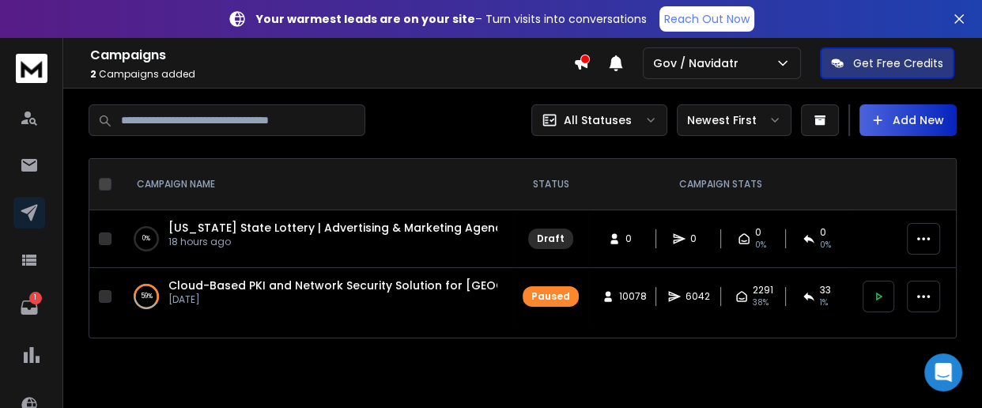  I want to click on p: 59 %, so click(146, 296).